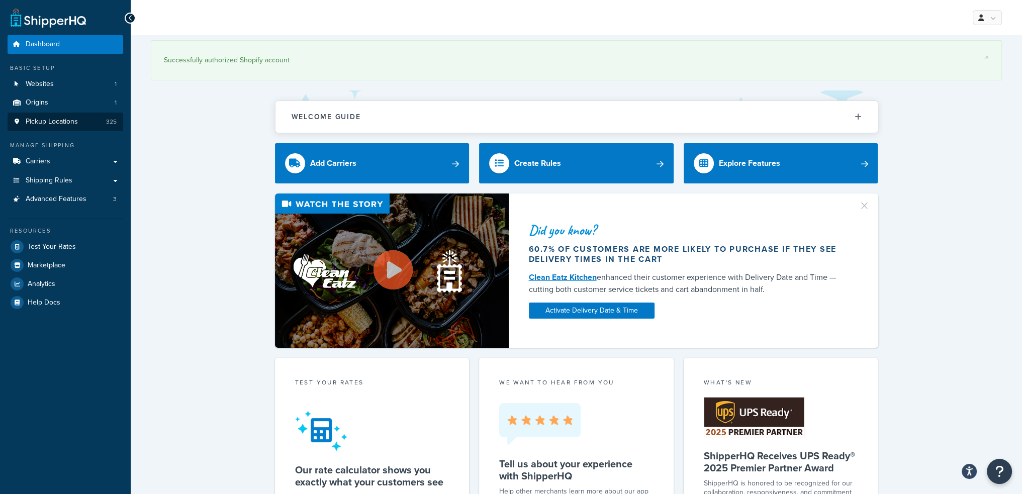  I want to click on span: Help Docs, so click(44, 303).